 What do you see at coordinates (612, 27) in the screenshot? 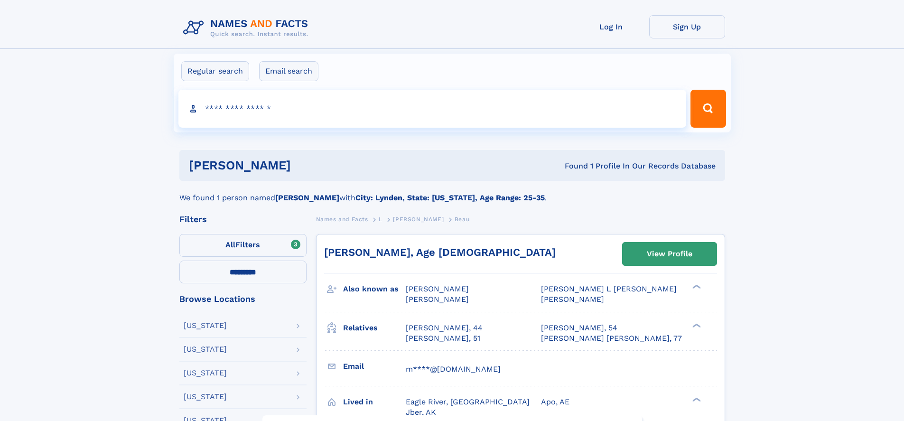
I see `a: Log In` at bounding box center [612, 27].